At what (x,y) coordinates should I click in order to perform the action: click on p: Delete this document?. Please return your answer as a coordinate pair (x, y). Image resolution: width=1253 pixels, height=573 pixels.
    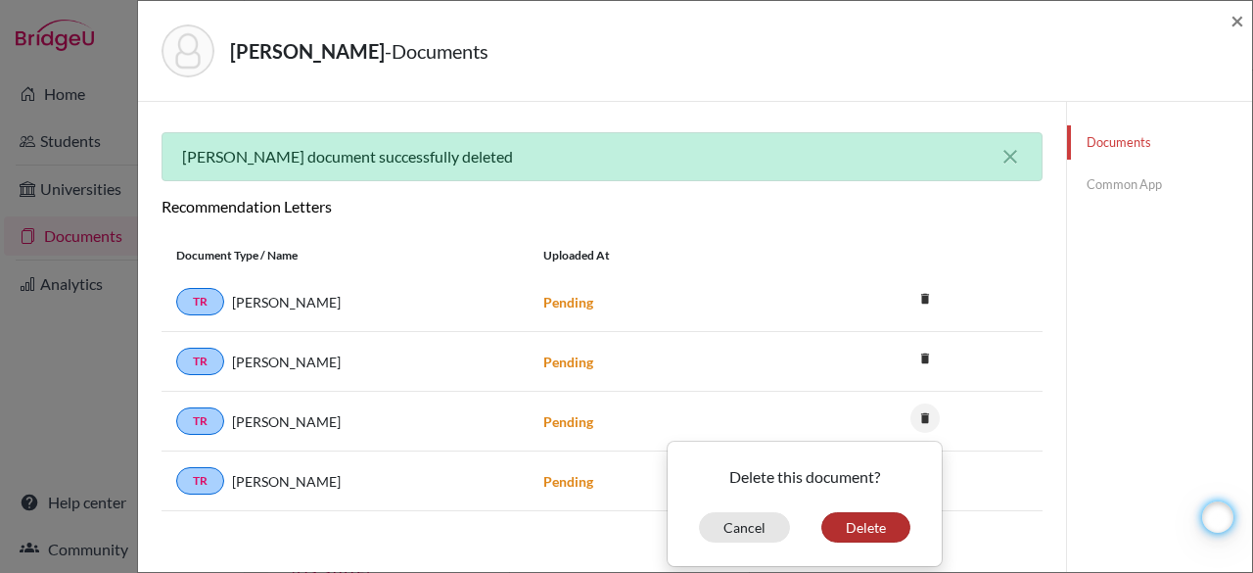
    Looking at the image, I should click on (805, 477).